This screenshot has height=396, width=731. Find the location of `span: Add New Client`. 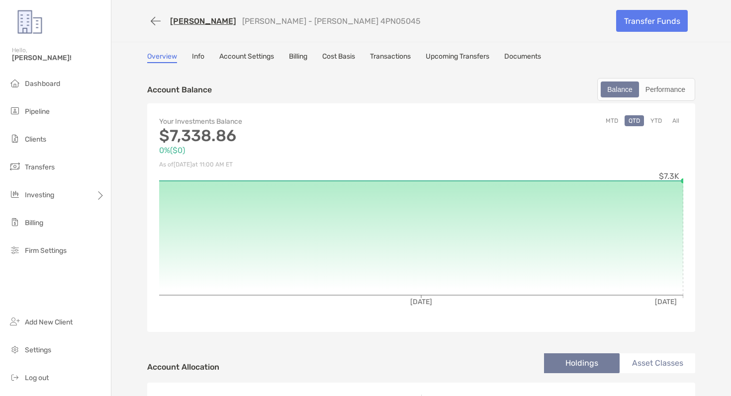

span: Add New Client is located at coordinates (49, 322).